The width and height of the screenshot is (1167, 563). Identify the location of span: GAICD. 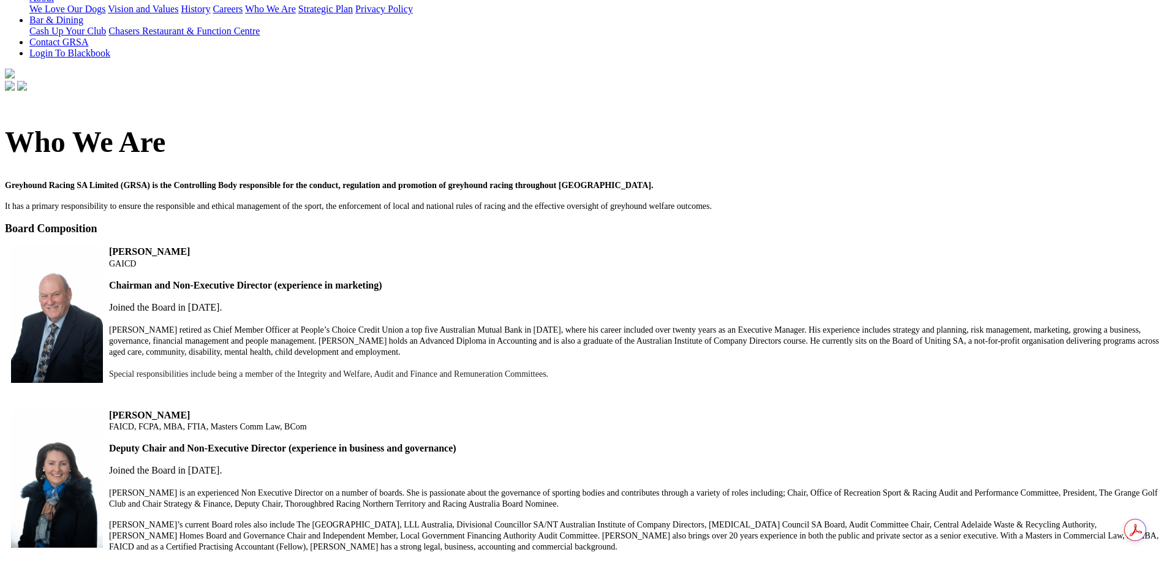
(123, 263).